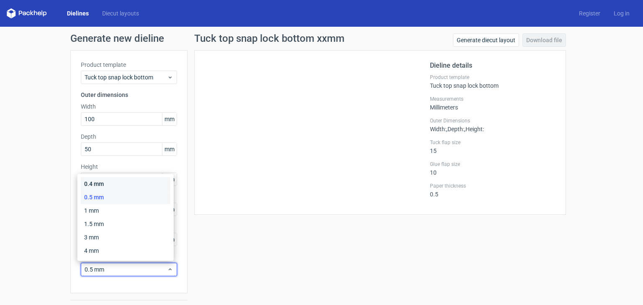 Image resolution: width=643 pixels, height=305 pixels. Describe the element at coordinates (438, 129) in the screenshot. I see `span: Width :` at that location.